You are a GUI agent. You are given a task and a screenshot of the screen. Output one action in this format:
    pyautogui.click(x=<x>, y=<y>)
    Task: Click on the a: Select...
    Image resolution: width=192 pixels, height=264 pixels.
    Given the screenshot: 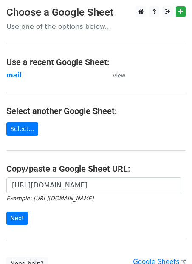 What is the action you would take?
    pyautogui.click(x=22, y=129)
    